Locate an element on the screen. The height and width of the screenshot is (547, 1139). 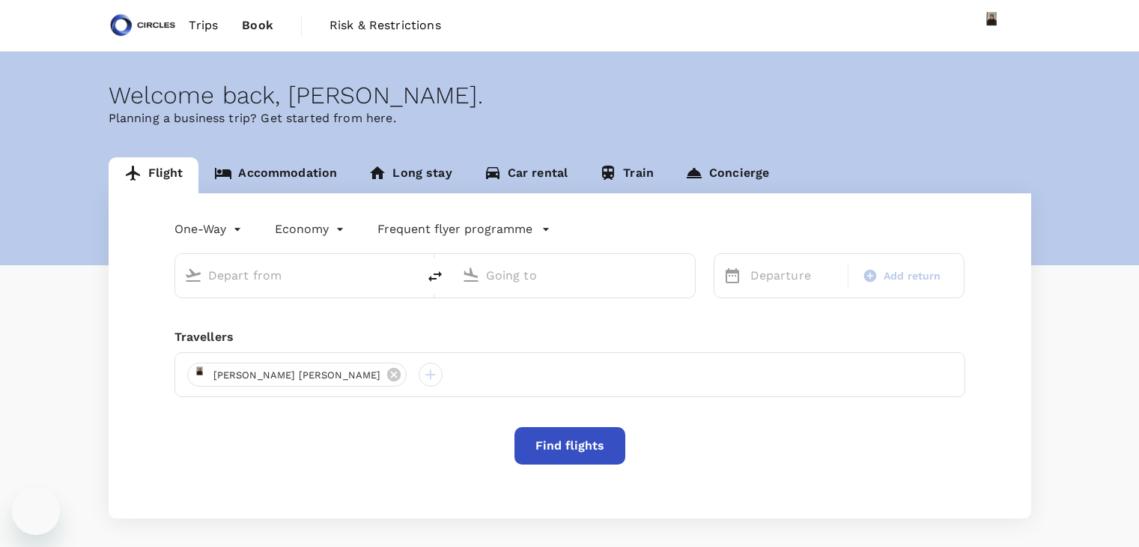
span: Book is located at coordinates (258, 25).